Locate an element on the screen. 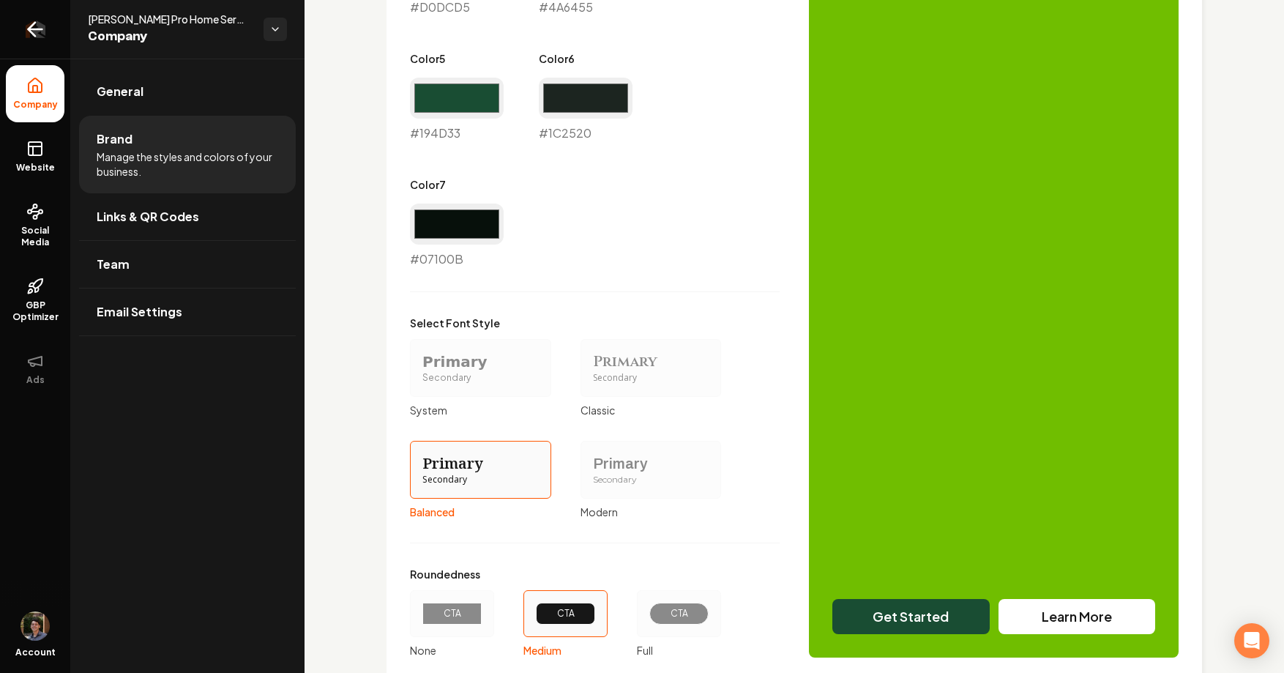 This screenshot has height=673, width=1284. span: Website is located at coordinates (35, 168).